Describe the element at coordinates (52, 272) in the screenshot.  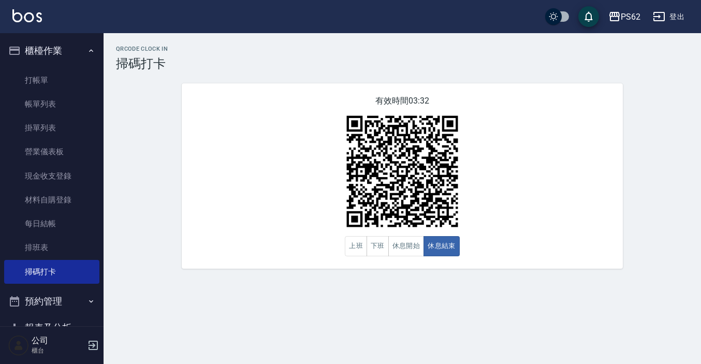
I see `a: 掃碼打卡` at that location.